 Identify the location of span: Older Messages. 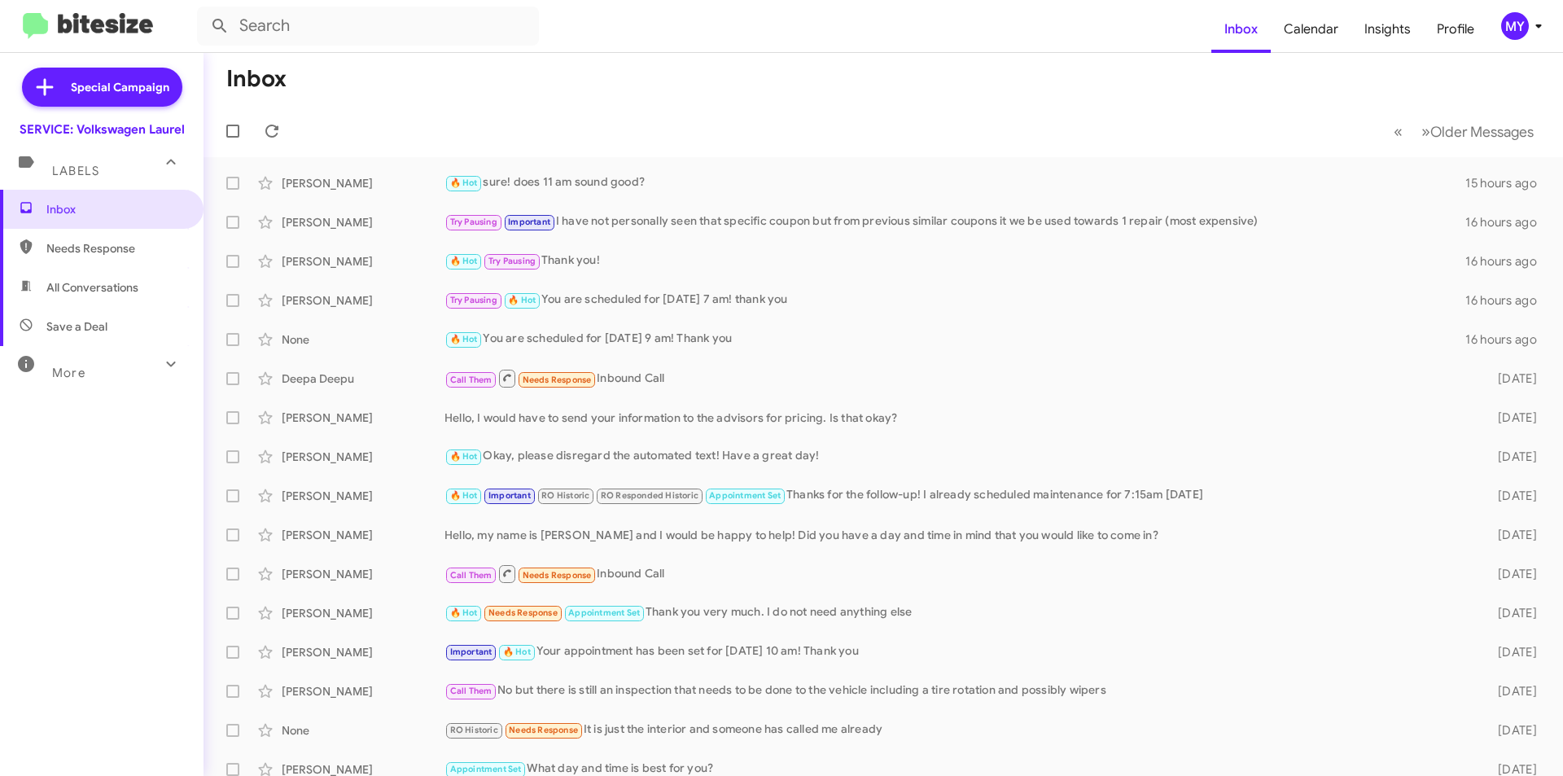
(1482, 132).